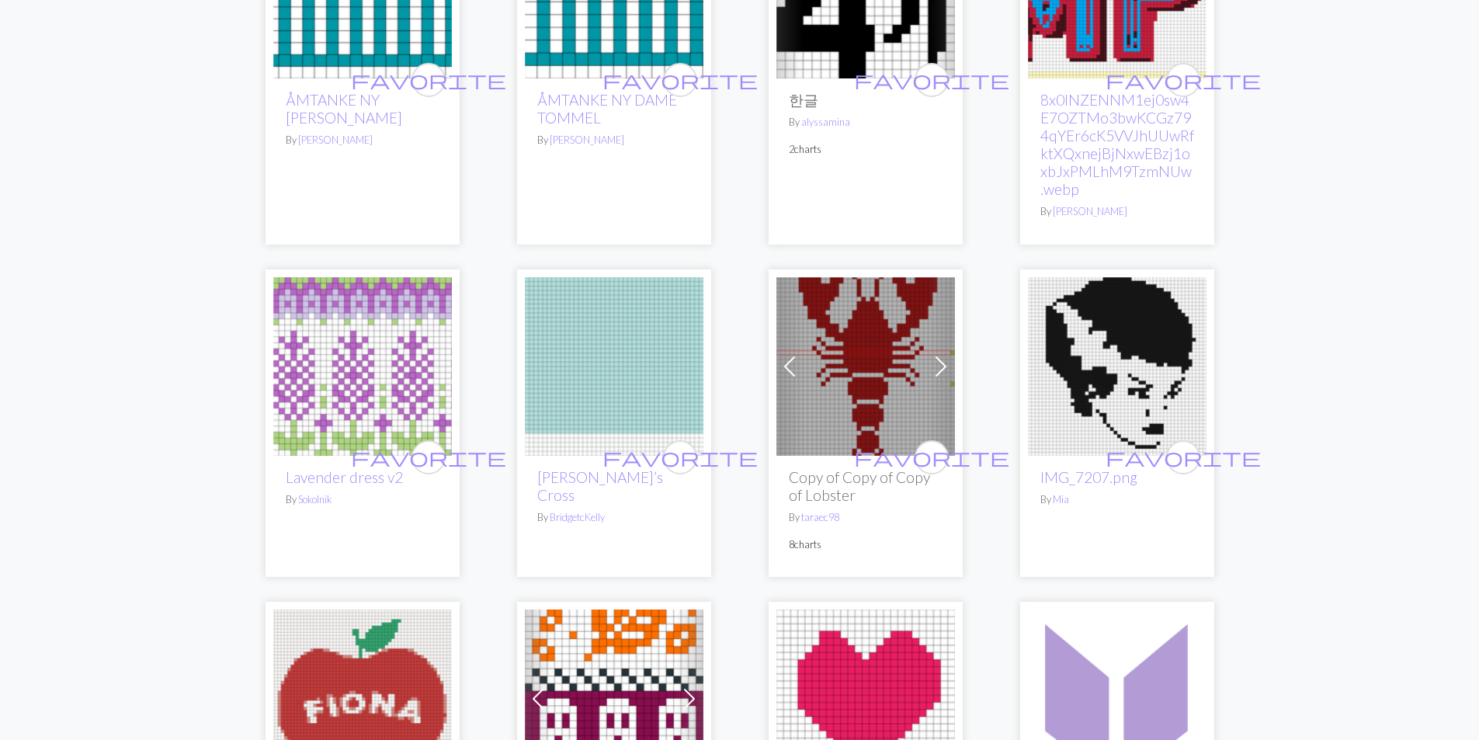 The height and width of the screenshot is (740, 1479). Describe the element at coordinates (314, 499) in the screenshot. I see `a: Sokolnik` at that location.